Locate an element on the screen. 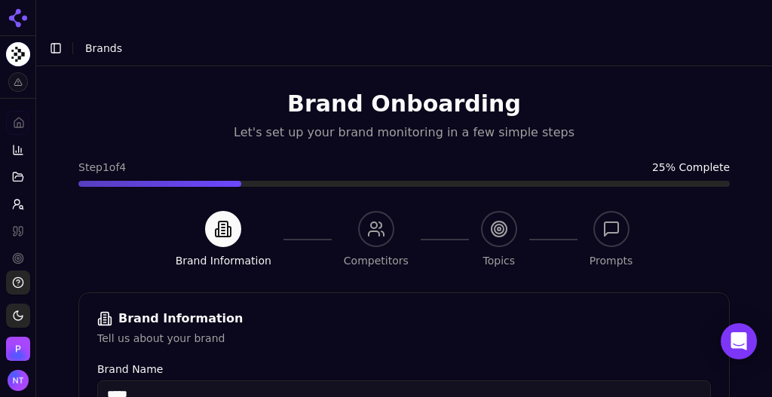  div: Tell us about your brand is located at coordinates (404, 339).